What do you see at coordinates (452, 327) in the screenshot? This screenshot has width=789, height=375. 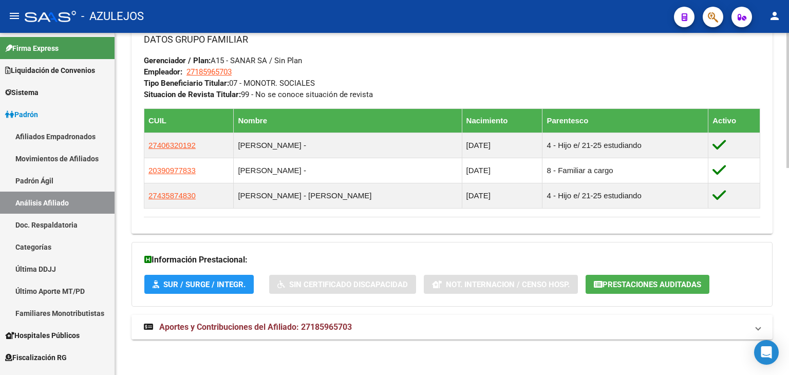 I see `mat-expansion-panel-header: Aportes y Contribuciones del Afiliado: 27185965703` at bounding box center [452, 327].